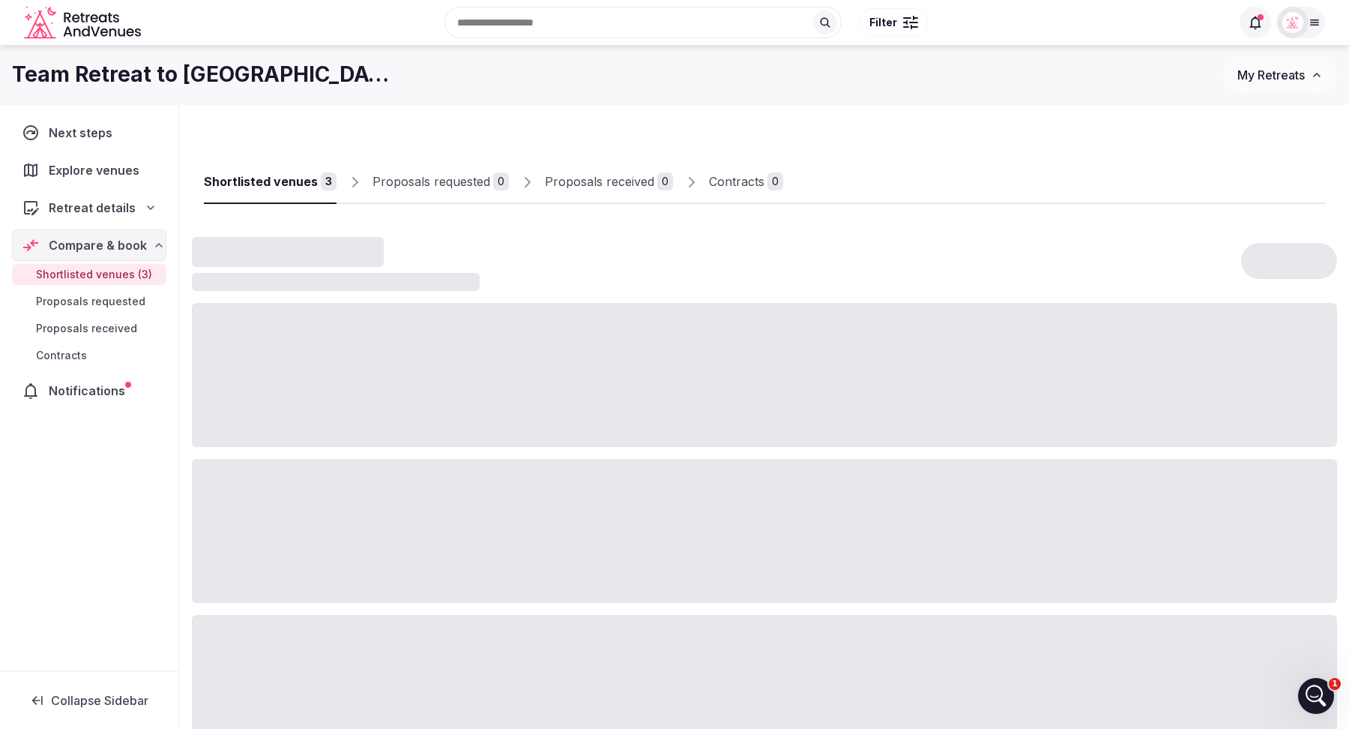 The height and width of the screenshot is (729, 1349). What do you see at coordinates (600, 181) in the screenshot?
I see `div: Proposals received` at bounding box center [600, 181].